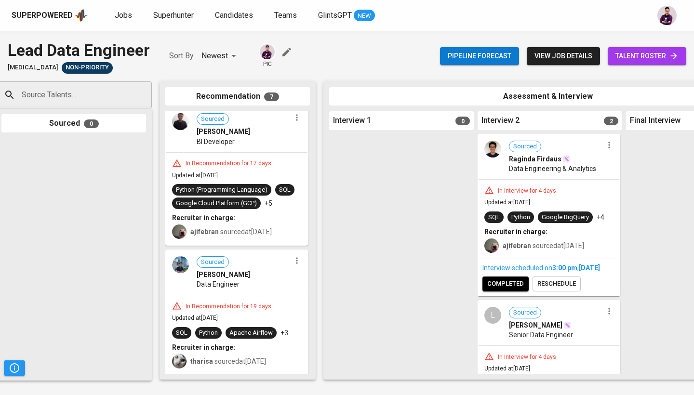 This screenshot has height=395, width=694. Describe the element at coordinates (655, 120) in the screenshot. I see `span: Final Interview` at that location.